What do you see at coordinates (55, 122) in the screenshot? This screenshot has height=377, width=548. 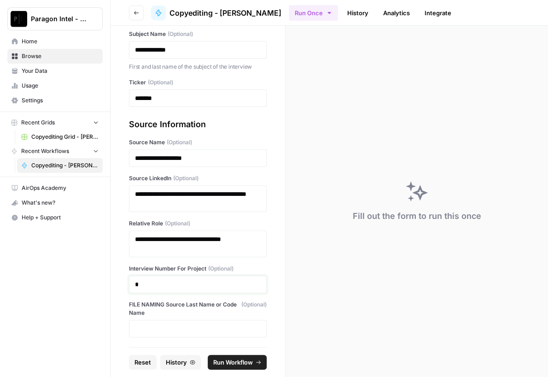 I see `button: Recent Grids` at bounding box center [55, 122].